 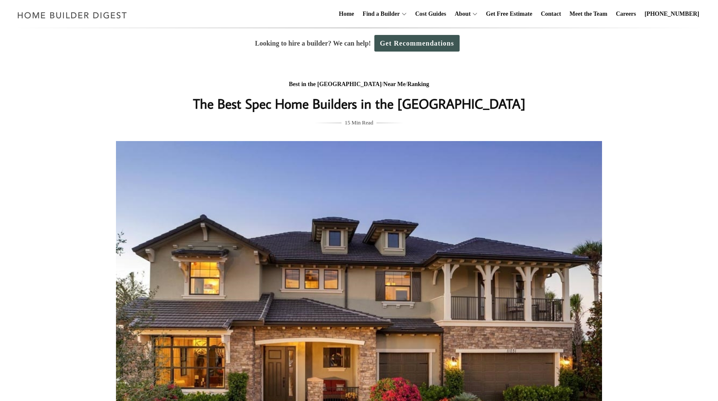 I want to click on a: Contact, so click(x=551, y=14).